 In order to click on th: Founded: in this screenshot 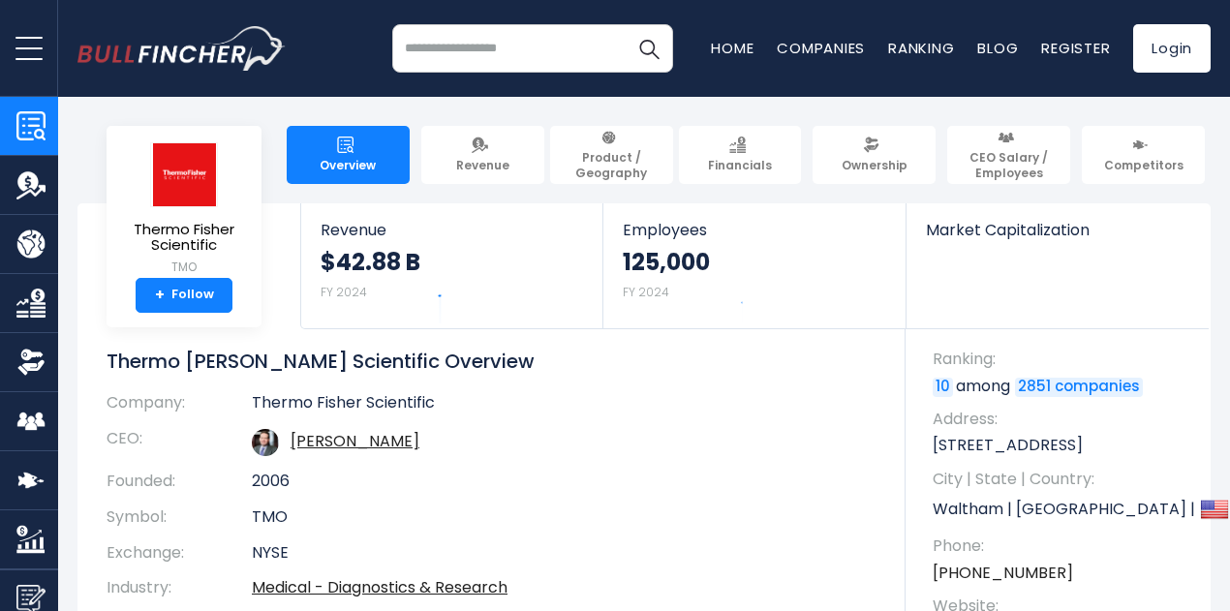, I will do `click(179, 481)`.